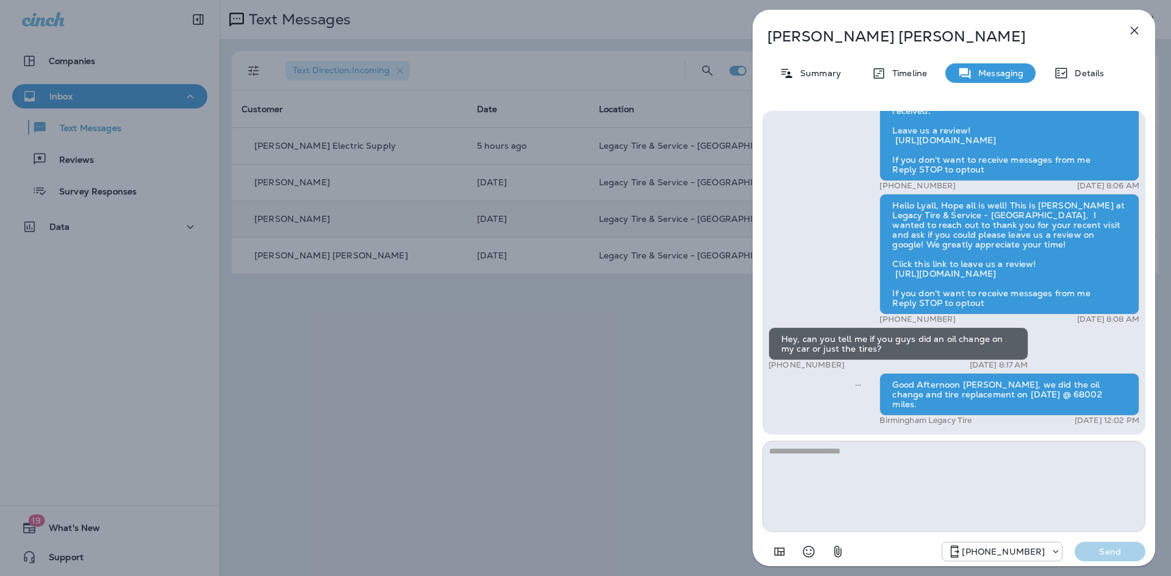 The image size is (1171, 576). What do you see at coordinates (817, 73) in the screenshot?
I see `p: Summary` at bounding box center [817, 73].